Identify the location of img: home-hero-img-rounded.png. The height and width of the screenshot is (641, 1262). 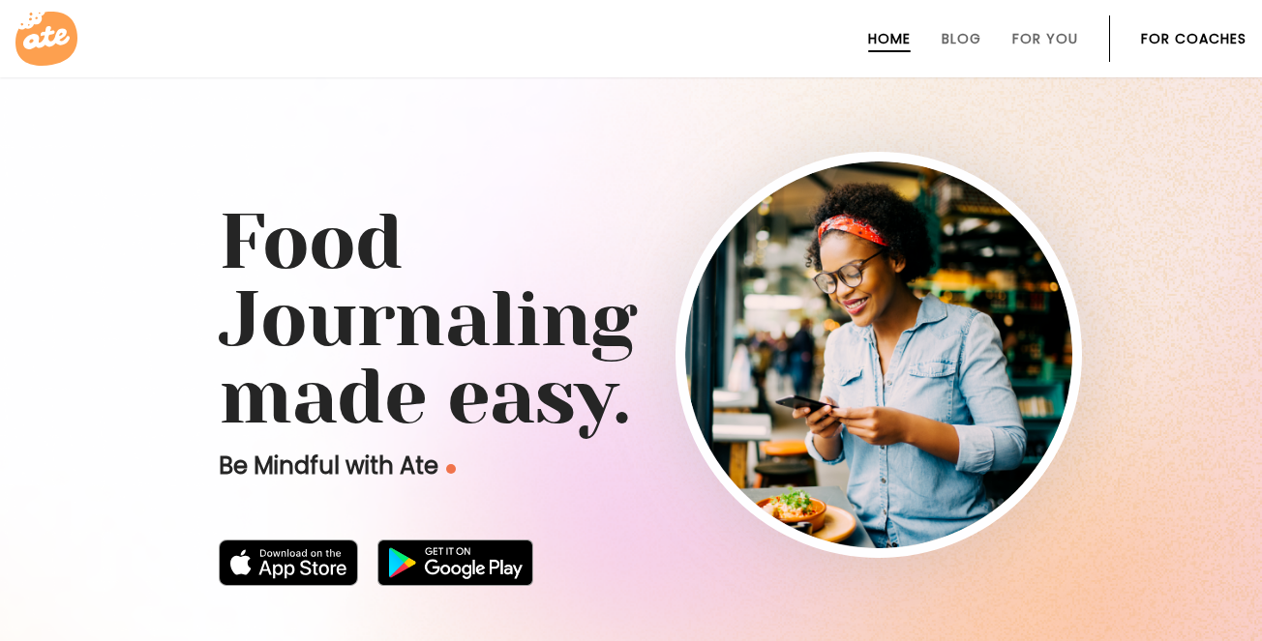
(879, 355).